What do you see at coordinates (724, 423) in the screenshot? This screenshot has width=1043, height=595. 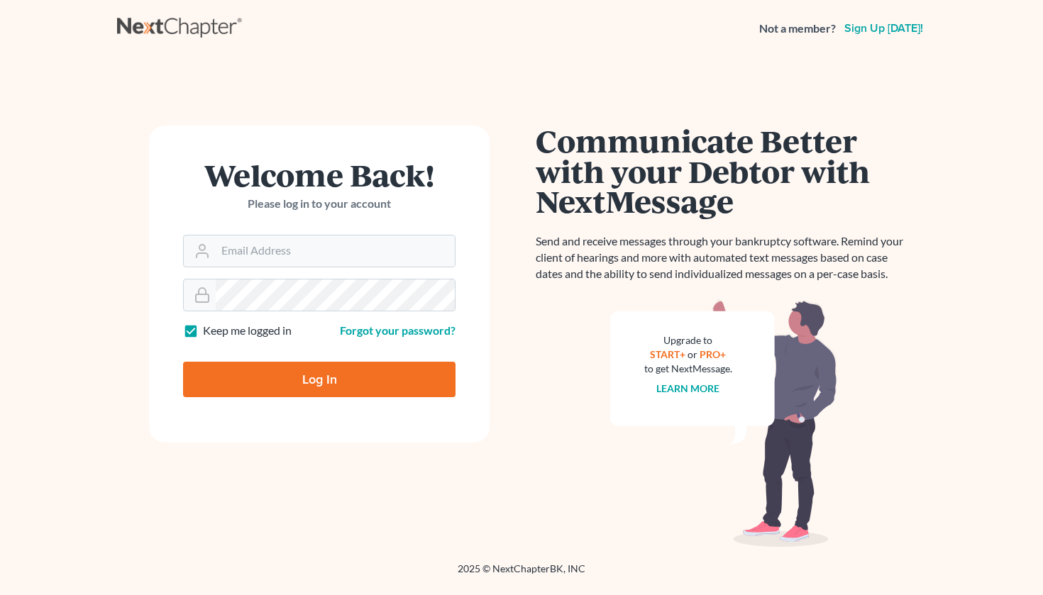 I see `img: nextmessage_bg-59042aed3d76b12b5cd301f8e5b87938c9018125f34e5fa2b7a6b67550977c72.svg` at bounding box center [724, 423].